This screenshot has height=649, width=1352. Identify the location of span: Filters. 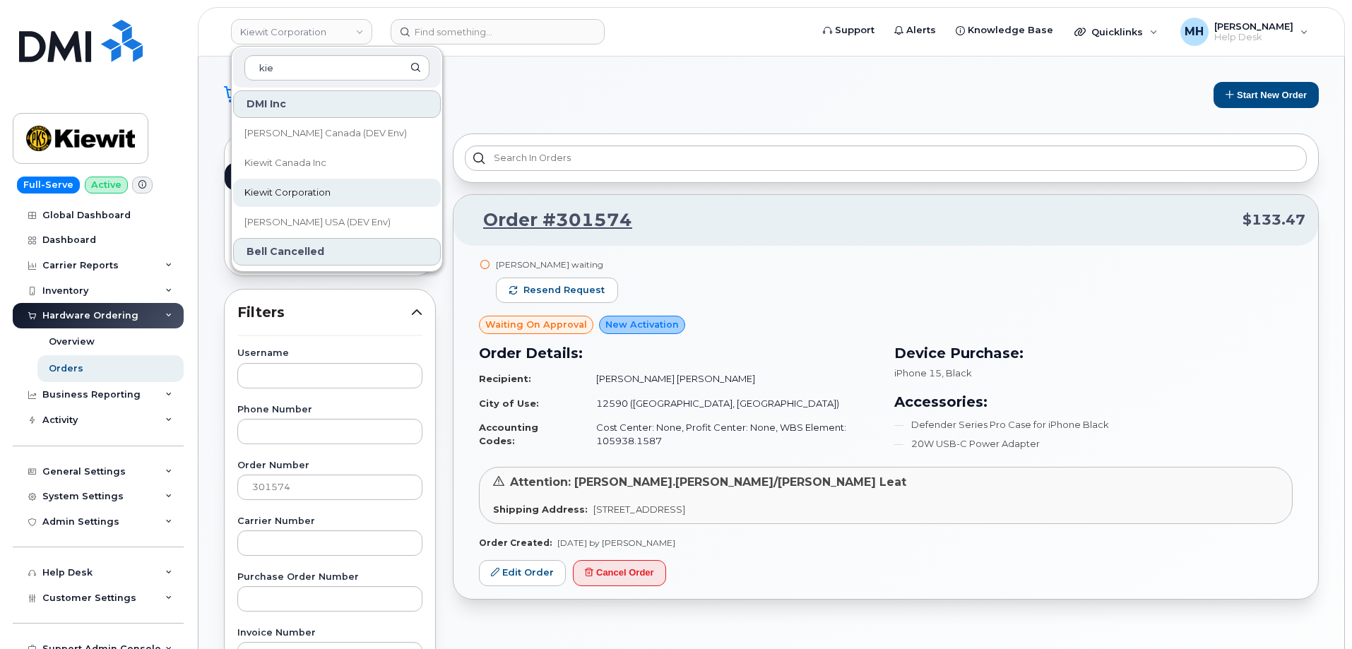
(324, 312).